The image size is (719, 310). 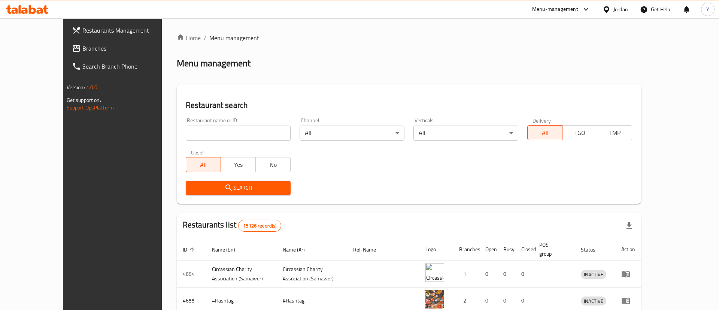 I want to click on th: Closed, so click(x=524, y=249).